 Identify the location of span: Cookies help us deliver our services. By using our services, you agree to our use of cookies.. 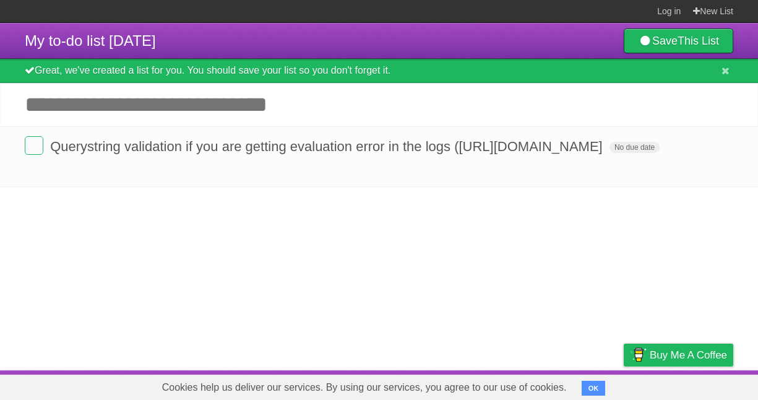
(365, 387).